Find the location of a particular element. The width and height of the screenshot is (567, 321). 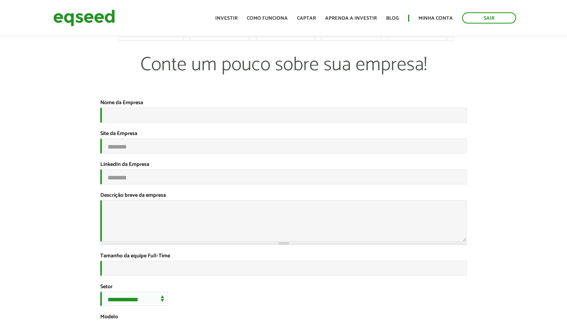

label: Nome da Empresa is located at coordinates (121, 103).